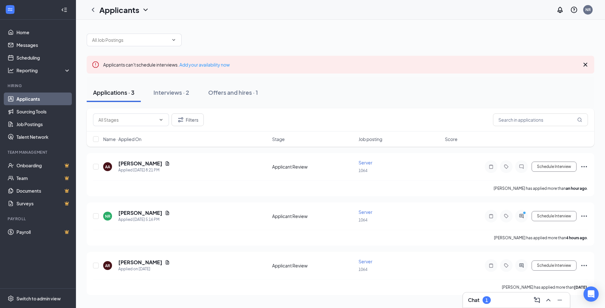 Image resolution: width=605 pixels, height=308 pixels. What do you see at coordinates (549, 300) in the screenshot?
I see `svg: ChevronUp` at bounding box center [549, 300].